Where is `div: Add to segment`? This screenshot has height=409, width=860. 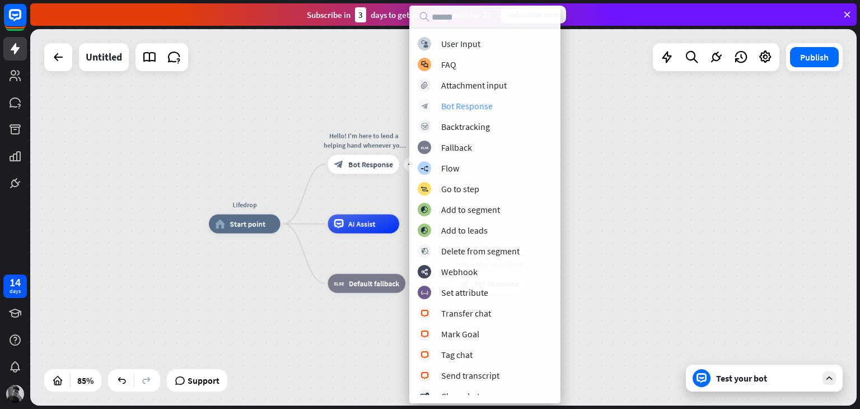 div: Add to segment is located at coordinates (471, 209).